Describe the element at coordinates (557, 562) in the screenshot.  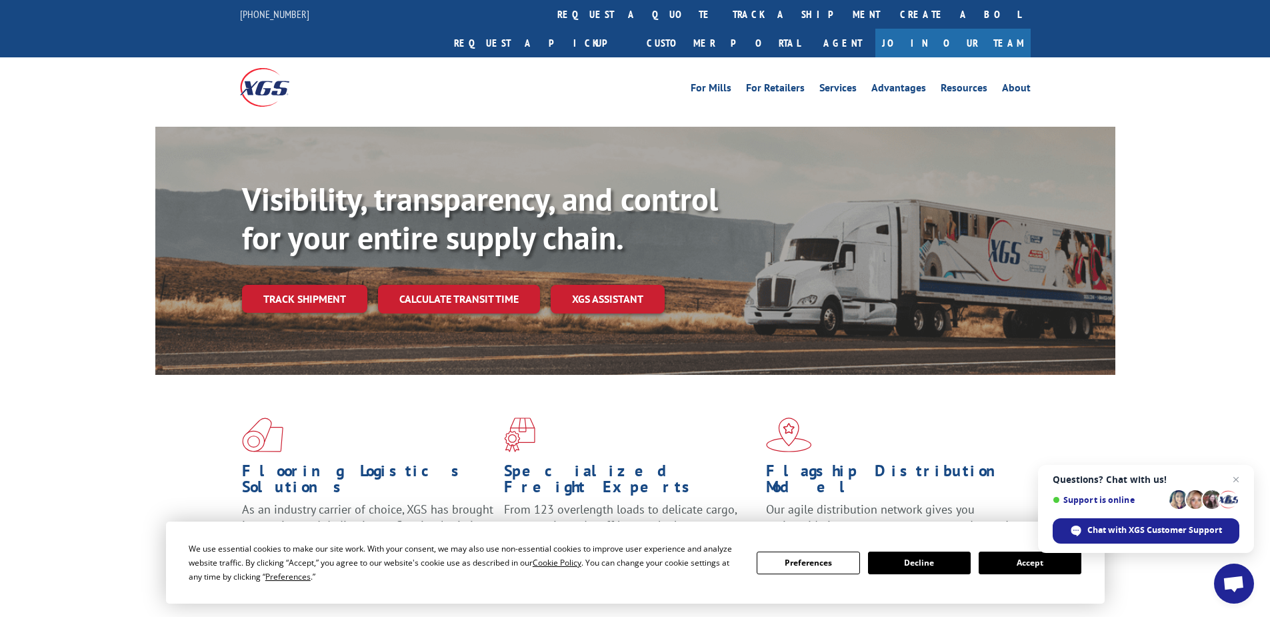
I see `span: Cookie Policy` at that location.